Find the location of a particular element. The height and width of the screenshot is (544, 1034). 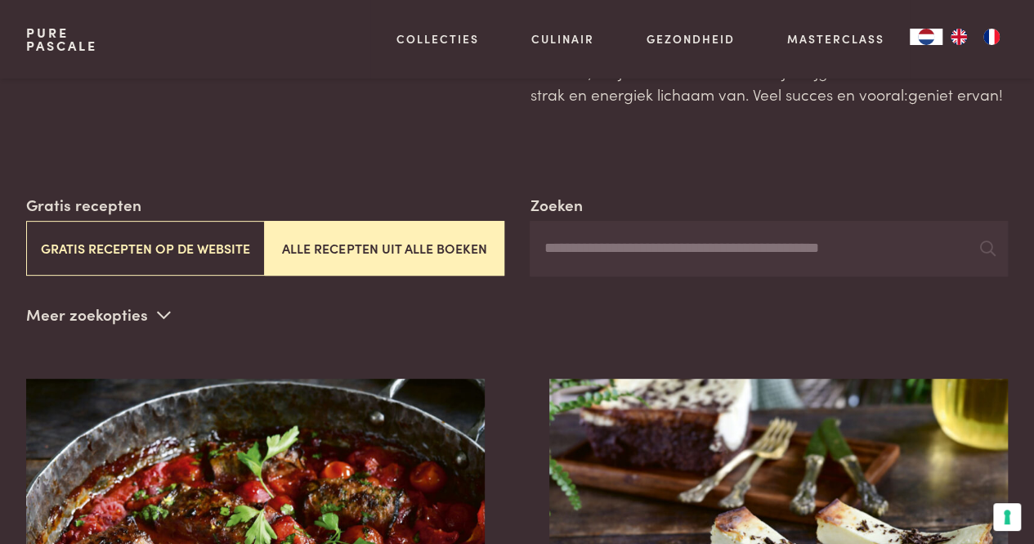

aside: Language selected: Nederlands is located at coordinates (959, 37).